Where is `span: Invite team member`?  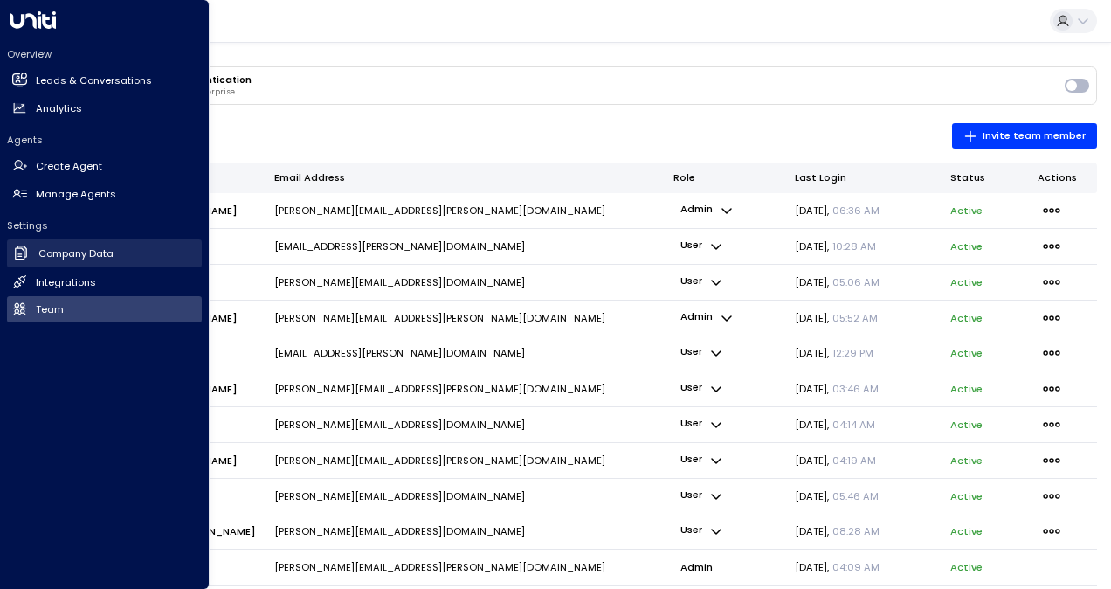
span: Invite team member is located at coordinates (1025, 136).